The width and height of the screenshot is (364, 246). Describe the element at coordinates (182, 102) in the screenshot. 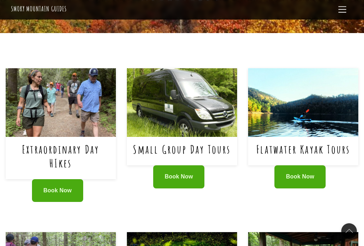

I see `img: Small Group Day Tours` at that location.